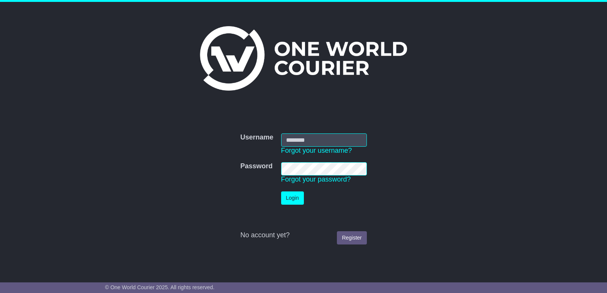 Image resolution: width=607 pixels, height=293 pixels. I want to click on a: Register, so click(352, 238).